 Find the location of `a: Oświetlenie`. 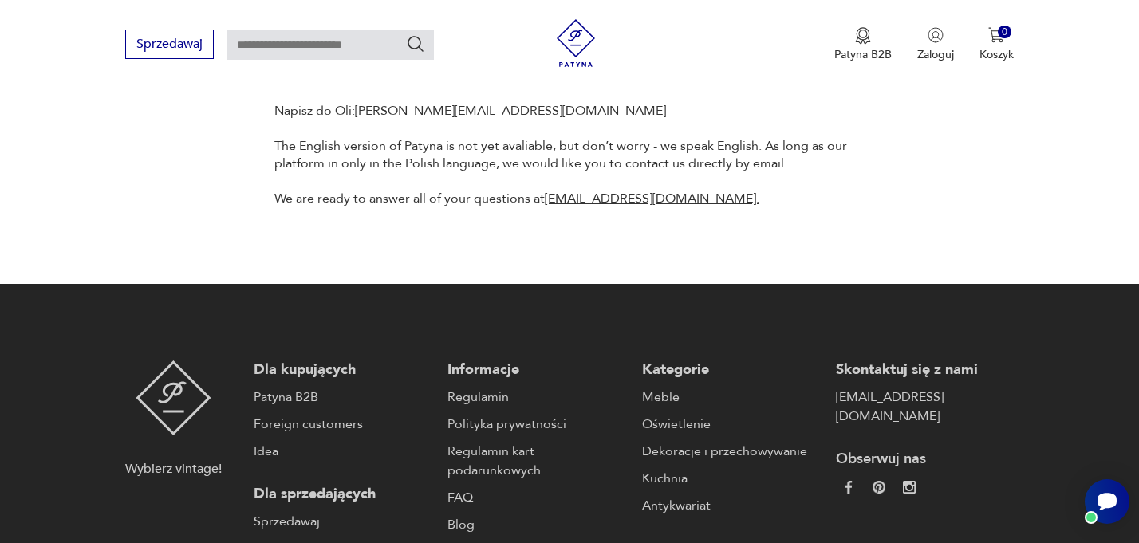

a: Oświetlenie is located at coordinates (731, 424).